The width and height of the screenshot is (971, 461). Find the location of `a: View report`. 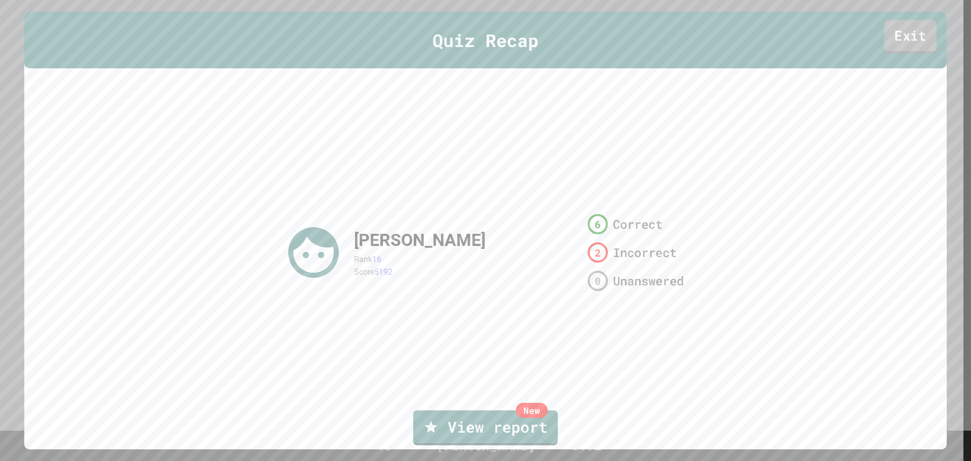

a: View report is located at coordinates (485, 427).